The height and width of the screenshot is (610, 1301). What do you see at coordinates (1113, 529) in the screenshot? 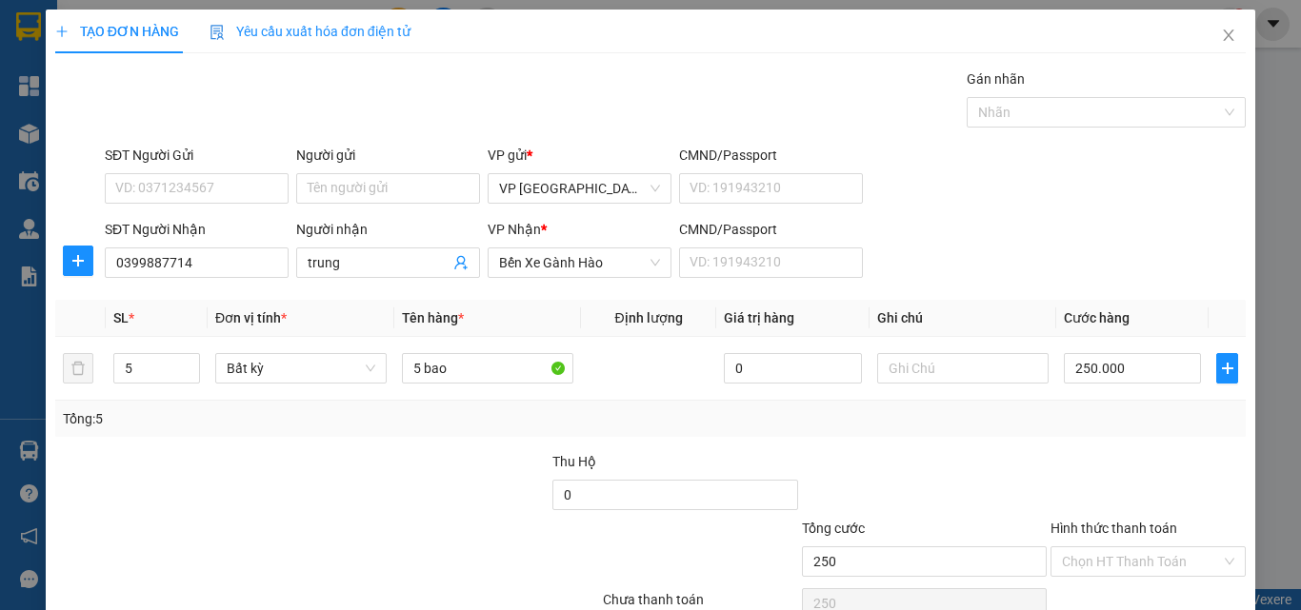
I see `label: Hình thức thanh toán` at bounding box center [1113, 529].